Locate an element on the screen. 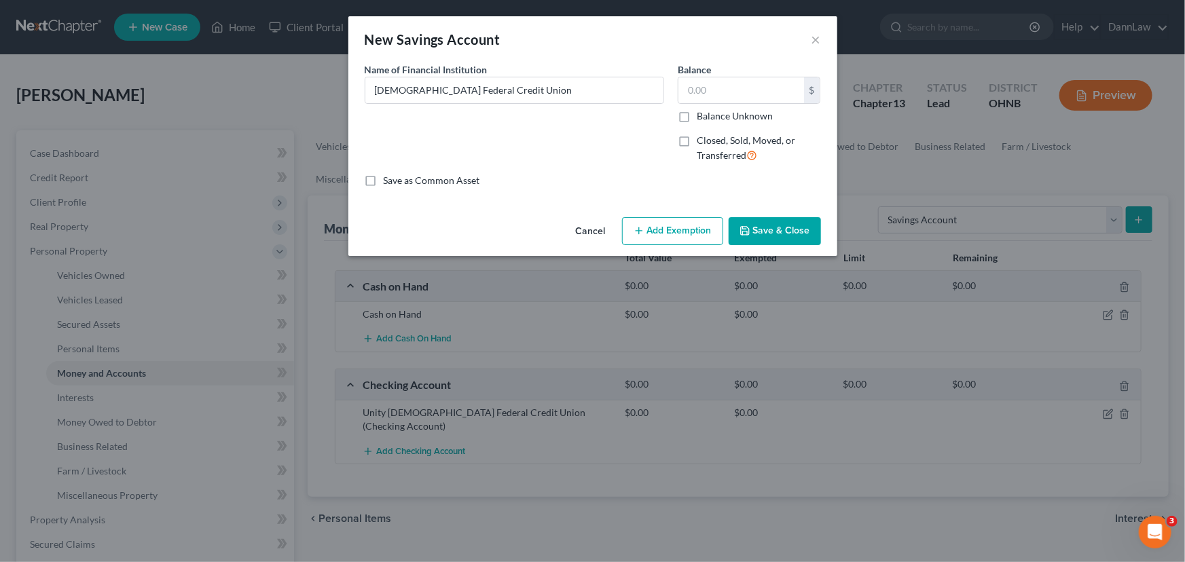 The width and height of the screenshot is (1185, 562). input: Enter name... is located at coordinates (514, 90).